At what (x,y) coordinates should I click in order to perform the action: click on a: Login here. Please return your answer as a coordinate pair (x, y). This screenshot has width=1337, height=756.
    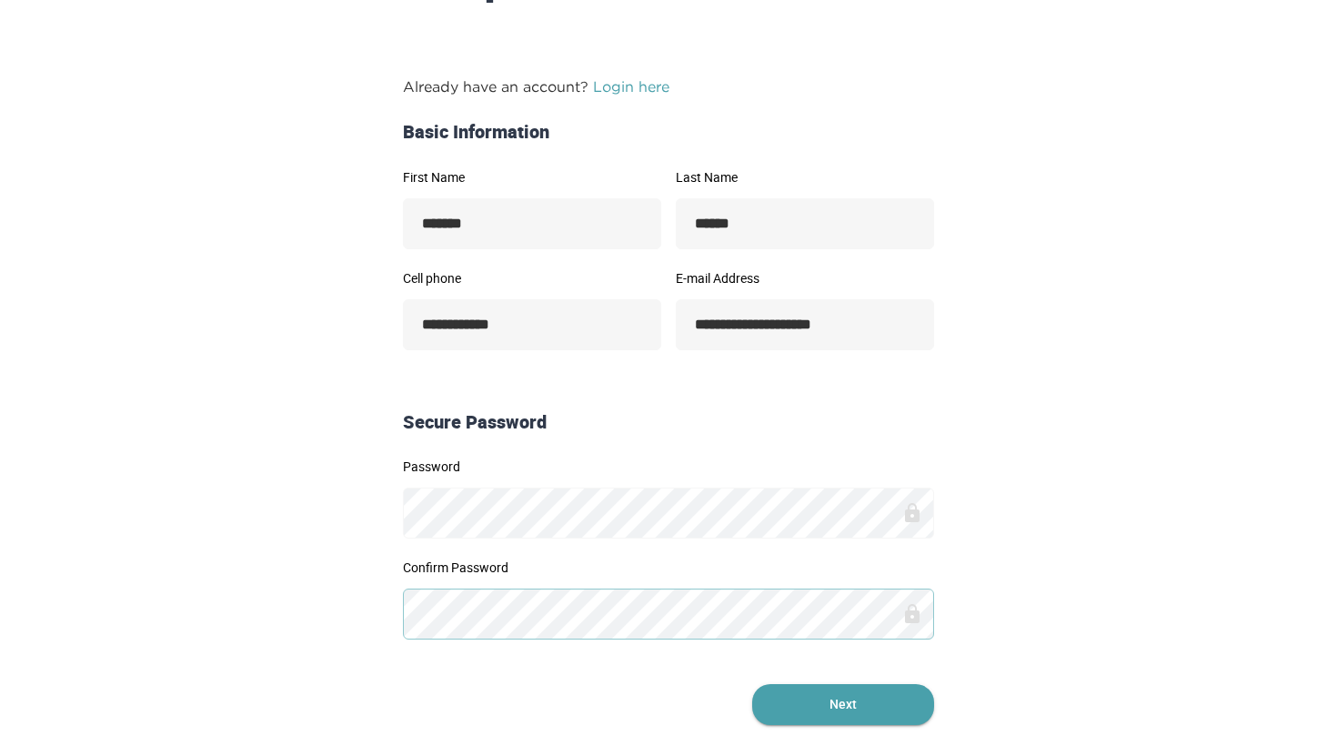
    Looking at the image, I should click on (631, 86).